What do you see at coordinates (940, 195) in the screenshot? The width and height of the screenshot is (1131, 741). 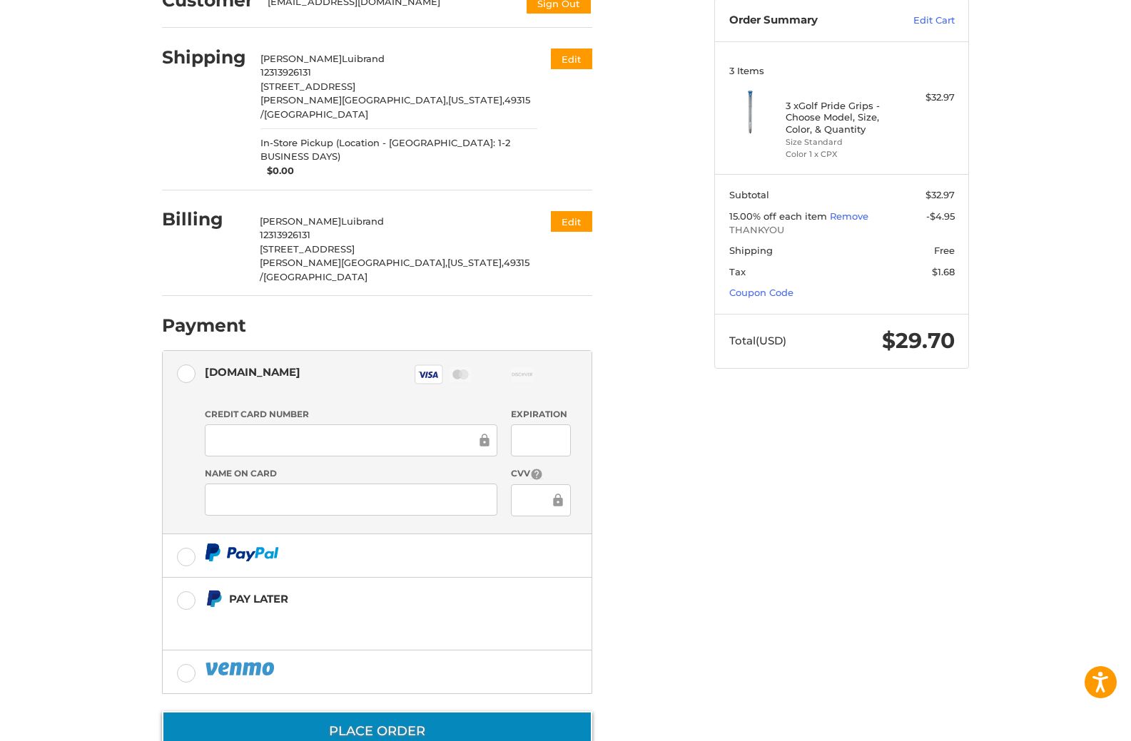 I see `span: $32.97` at bounding box center [940, 195].